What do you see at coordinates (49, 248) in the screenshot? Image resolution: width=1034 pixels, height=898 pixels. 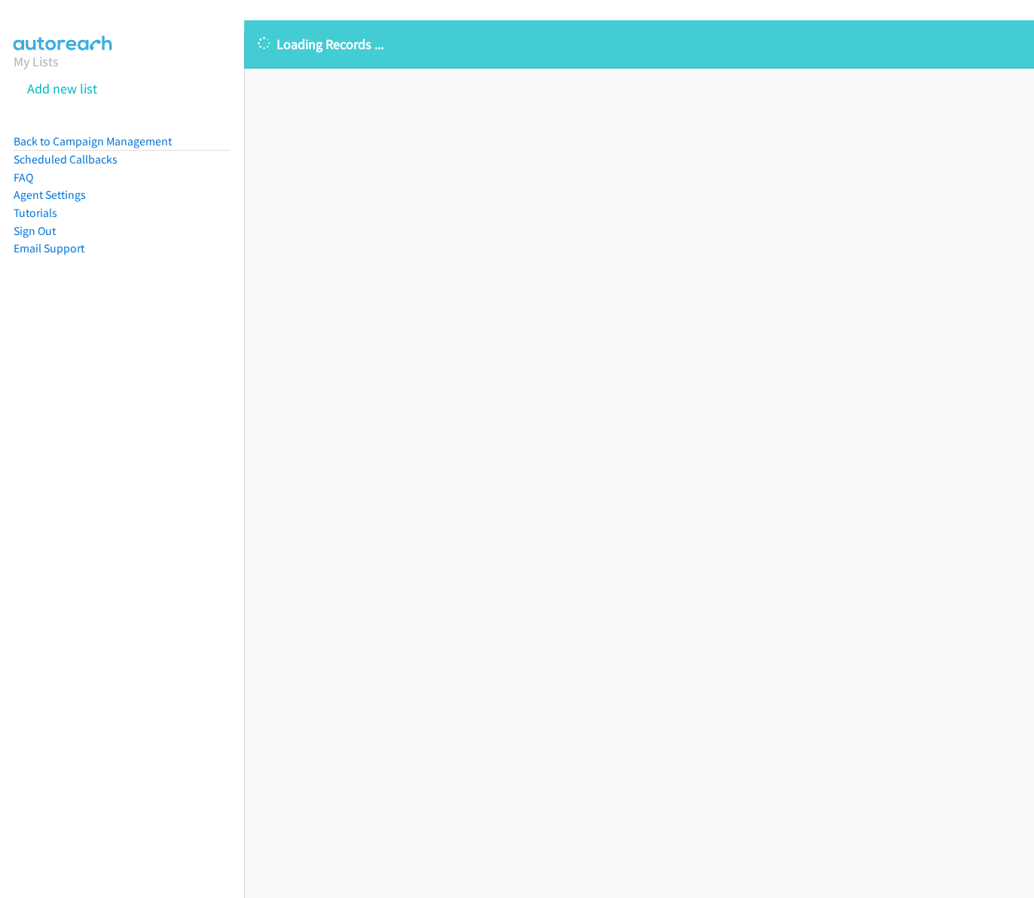 I see `a: Email Support` at bounding box center [49, 248].